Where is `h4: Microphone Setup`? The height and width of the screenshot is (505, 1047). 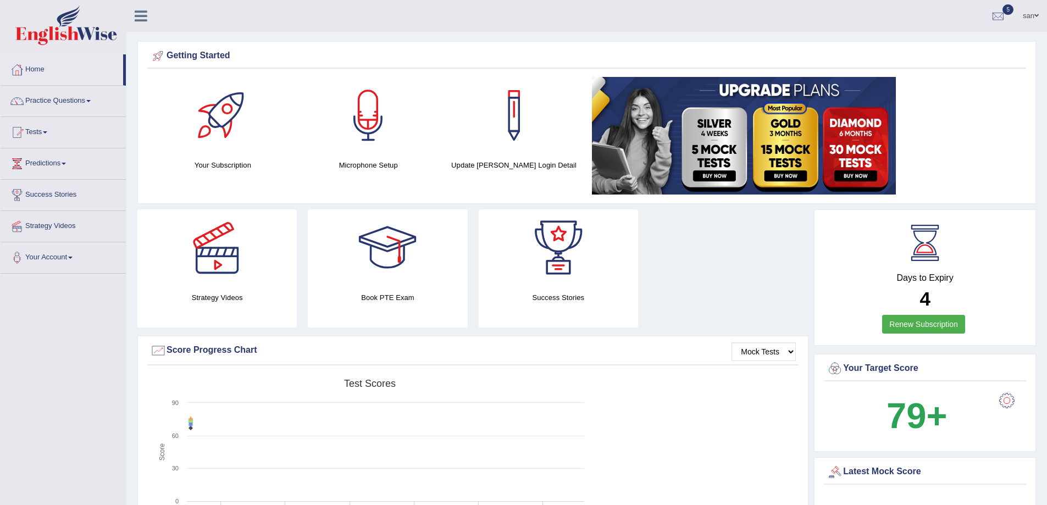
h4: Microphone Setup is located at coordinates (368, 165).